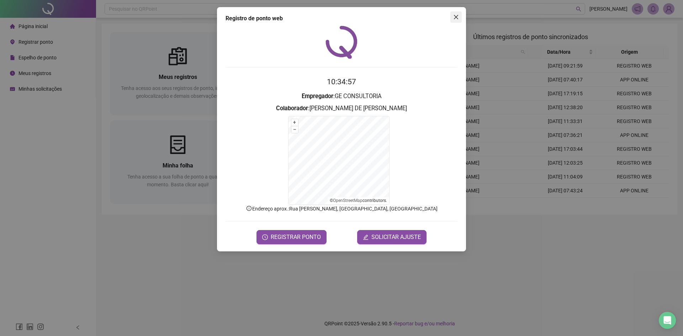 The image size is (683, 336). I want to click on span: info-circle, so click(249, 208).